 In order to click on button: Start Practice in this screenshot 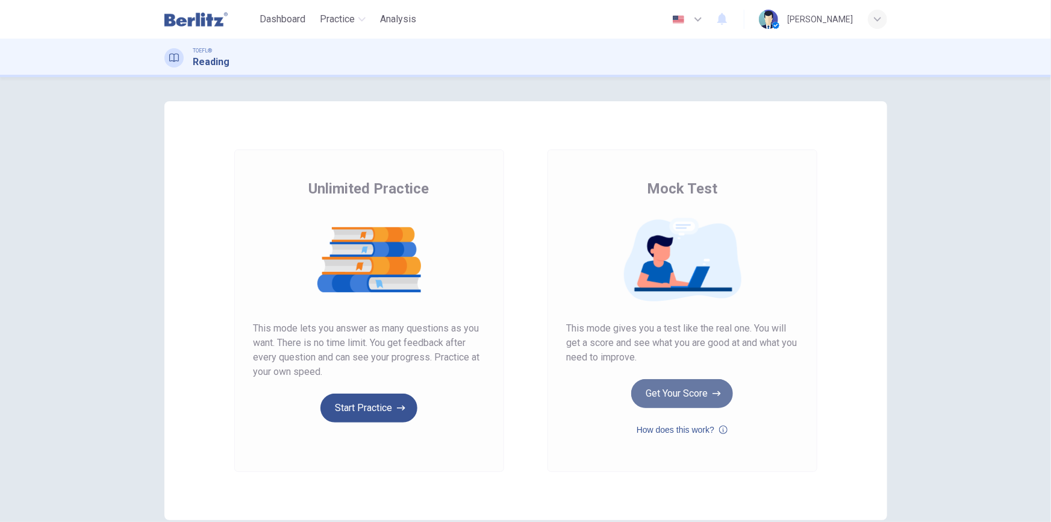, I will do `click(369, 408)`.